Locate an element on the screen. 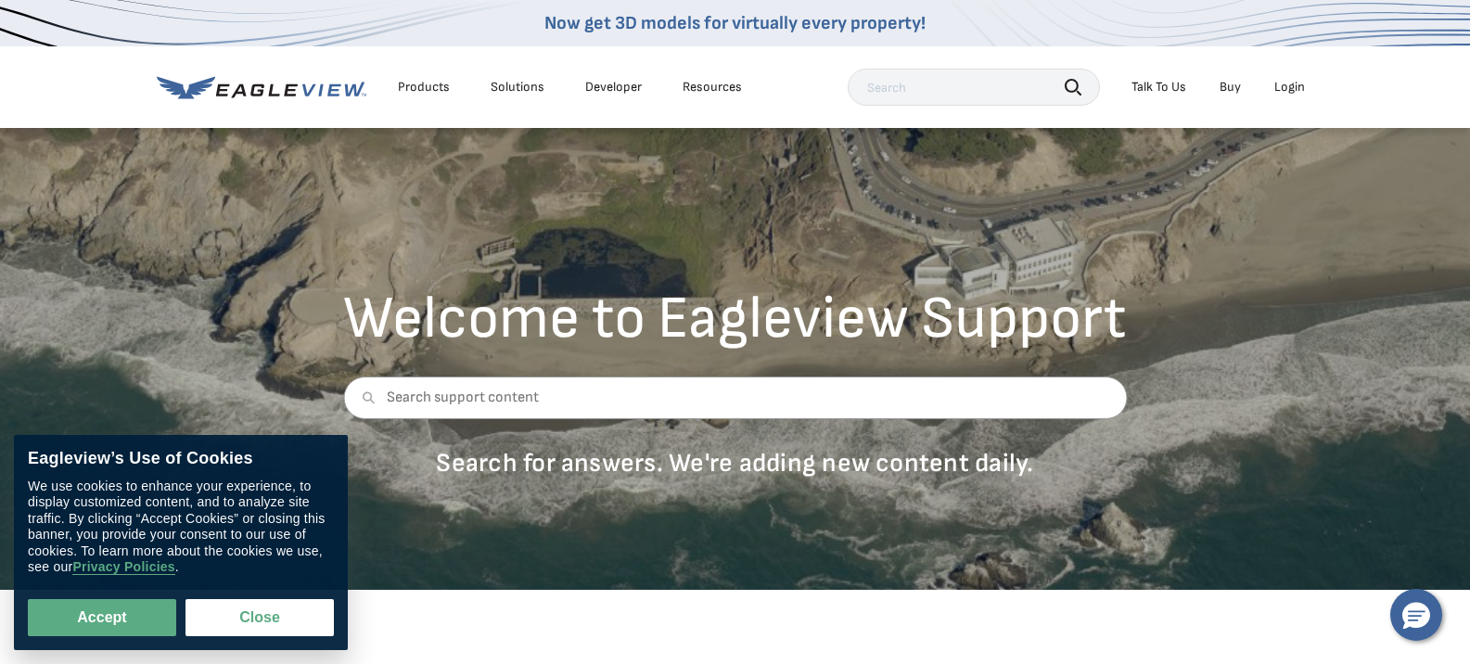 The height and width of the screenshot is (664, 1470). div: Login is located at coordinates (1289, 87).